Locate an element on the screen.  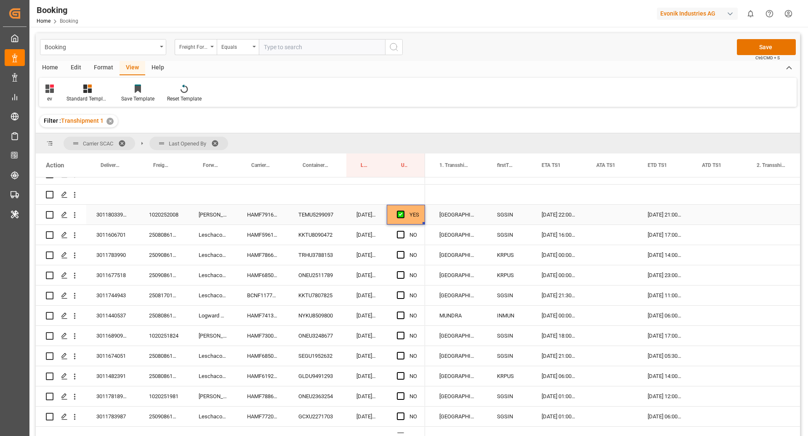
div: 3011781891, 3011781893 is located at coordinates (112, 396).